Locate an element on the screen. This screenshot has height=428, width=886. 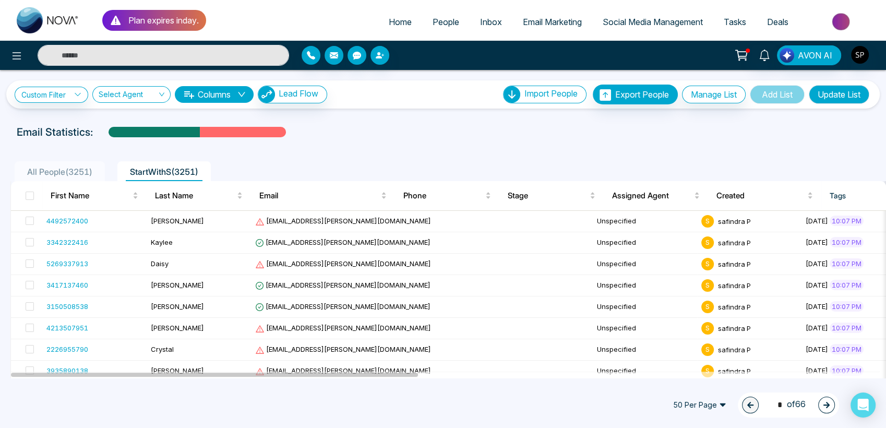
a: Inbox is located at coordinates (491, 22).